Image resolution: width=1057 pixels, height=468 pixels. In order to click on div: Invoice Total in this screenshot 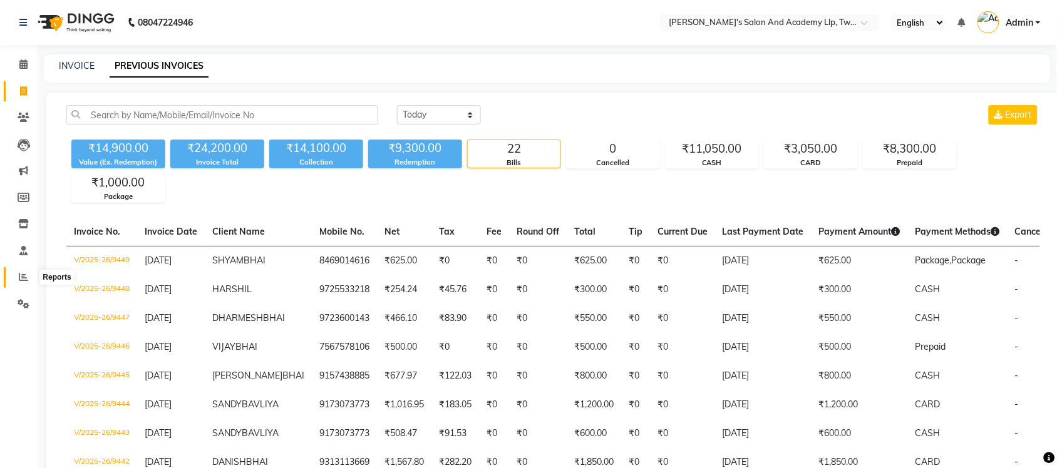, I will do `click(217, 162)`.